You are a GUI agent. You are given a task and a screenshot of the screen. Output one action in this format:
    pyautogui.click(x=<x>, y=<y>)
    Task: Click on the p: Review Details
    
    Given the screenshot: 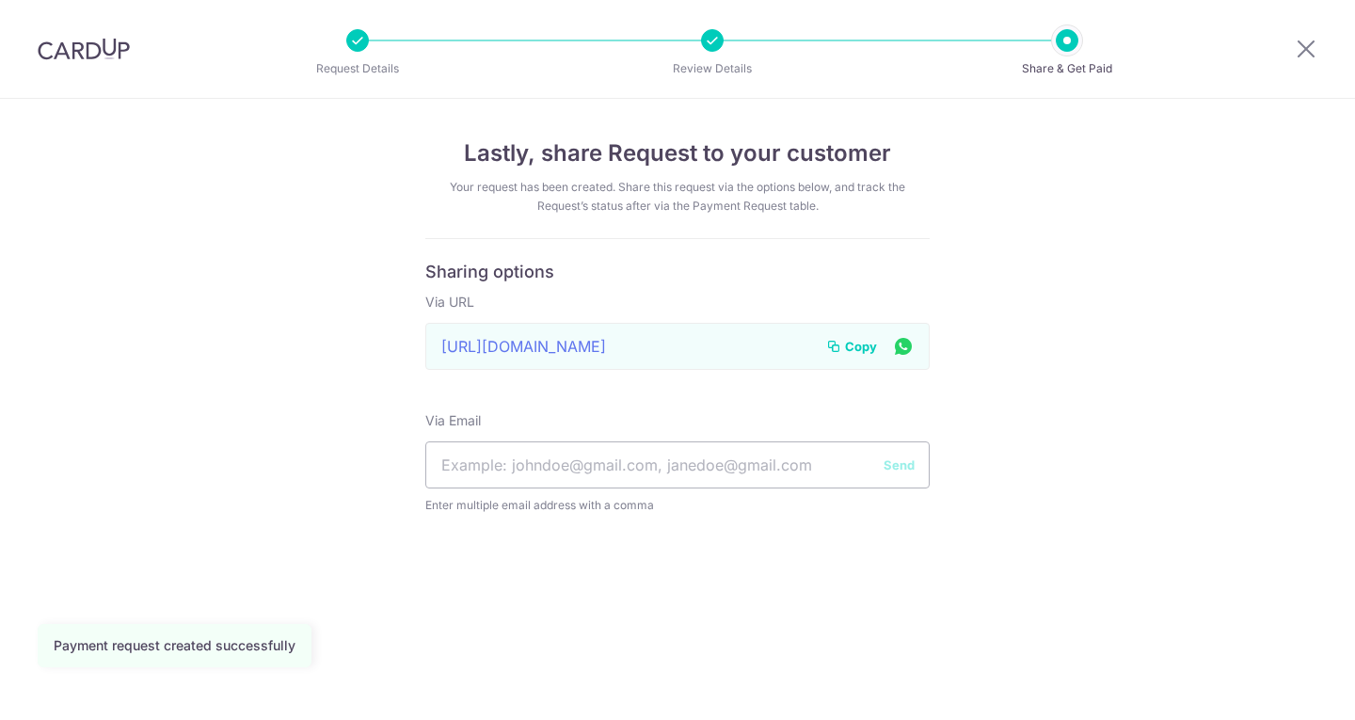 What is the action you would take?
    pyautogui.click(x=712, y=69)
    